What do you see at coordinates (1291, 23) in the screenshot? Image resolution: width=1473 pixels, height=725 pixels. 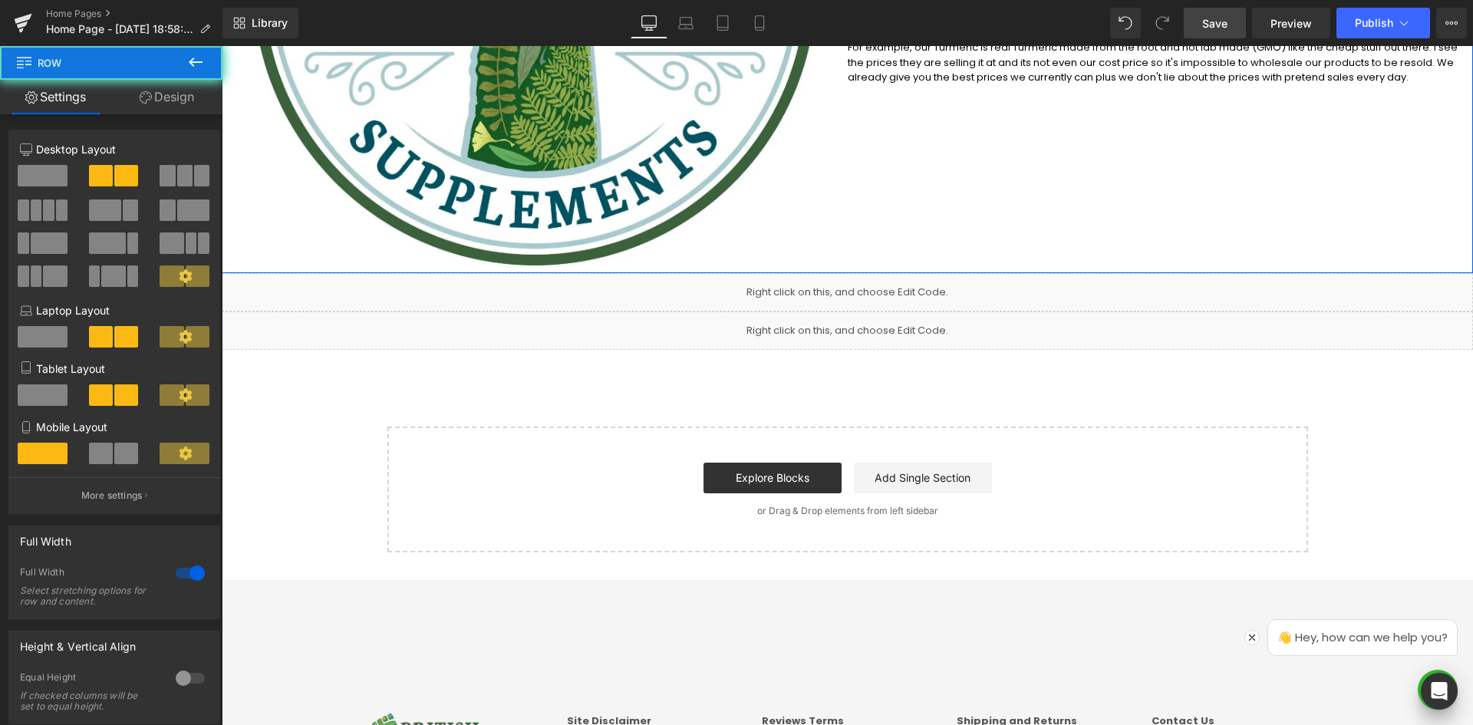 I see `a: Preview` at bounding box center [1291, 23].